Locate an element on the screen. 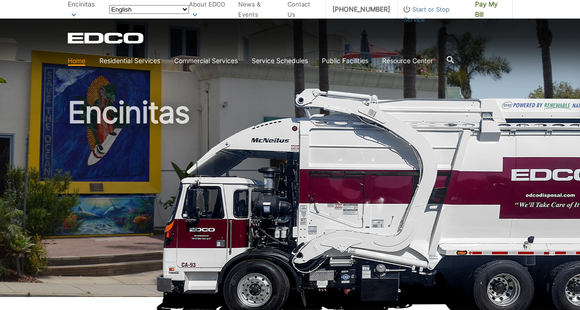 This screenshot has height=310, width=580. a: Home is located at coordinates (77, 61).